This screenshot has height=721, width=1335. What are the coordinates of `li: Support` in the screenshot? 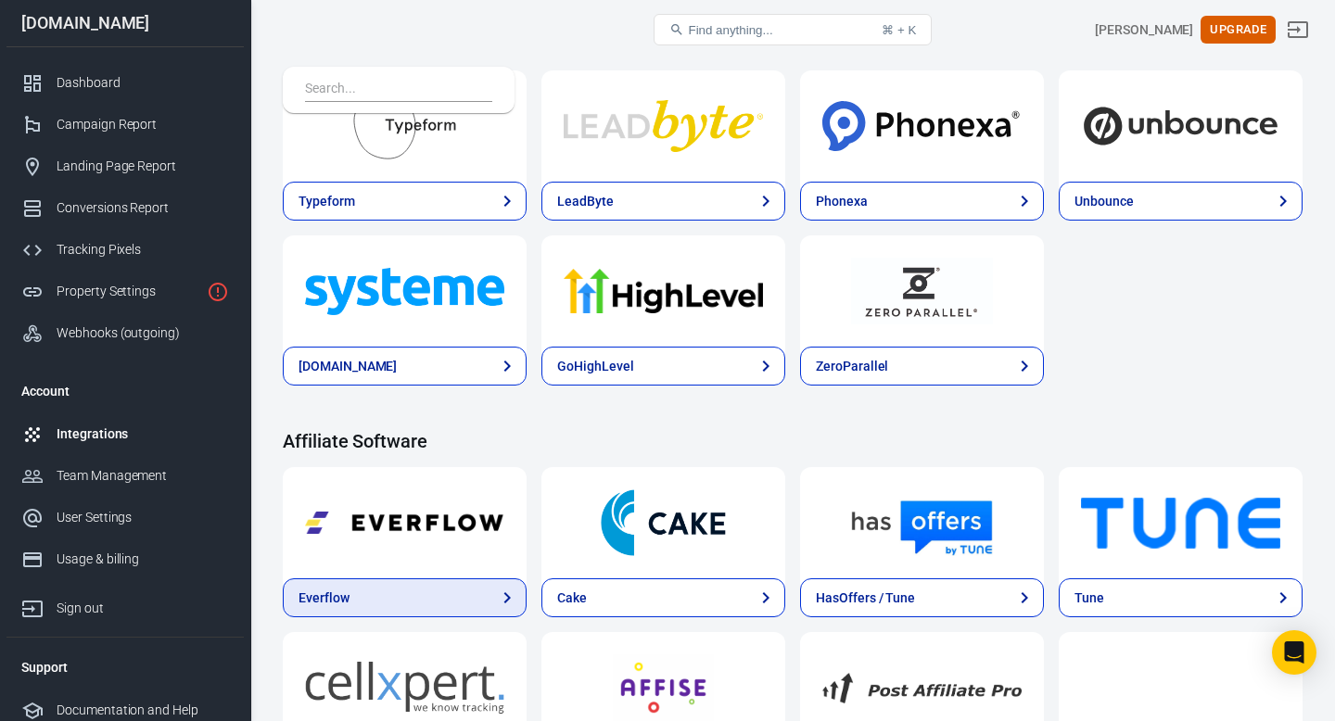 It's located at (125, 668).